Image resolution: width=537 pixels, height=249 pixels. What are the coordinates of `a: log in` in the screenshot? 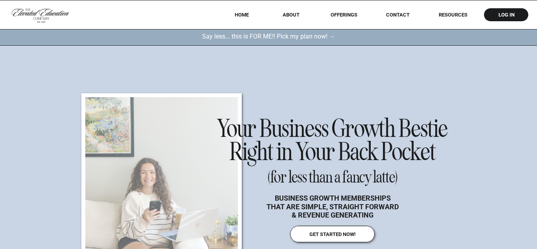 It's located at (506, 15).